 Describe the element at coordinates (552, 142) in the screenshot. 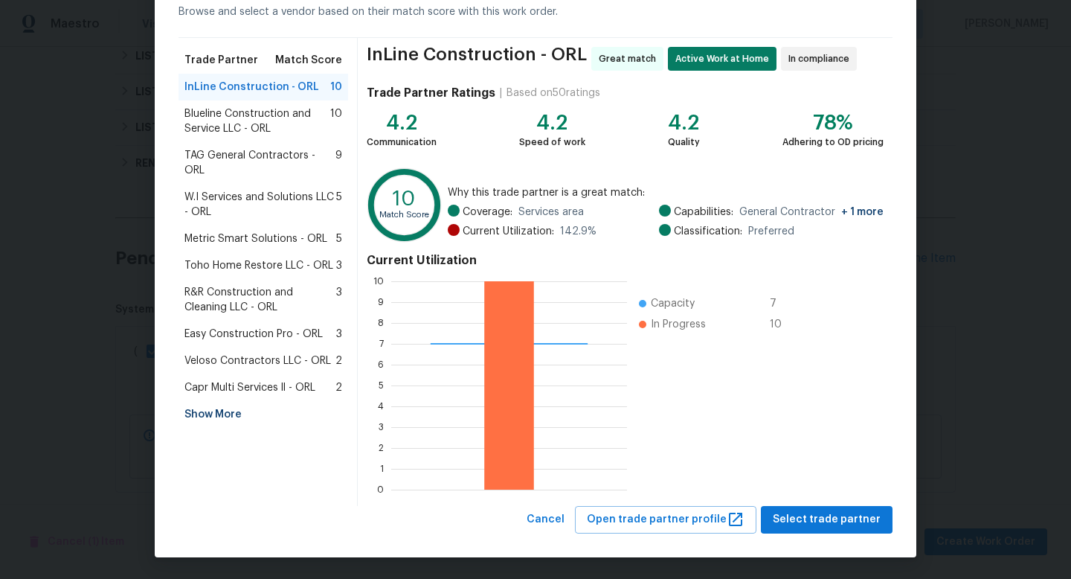

I see `div: Speed of work` at that location.